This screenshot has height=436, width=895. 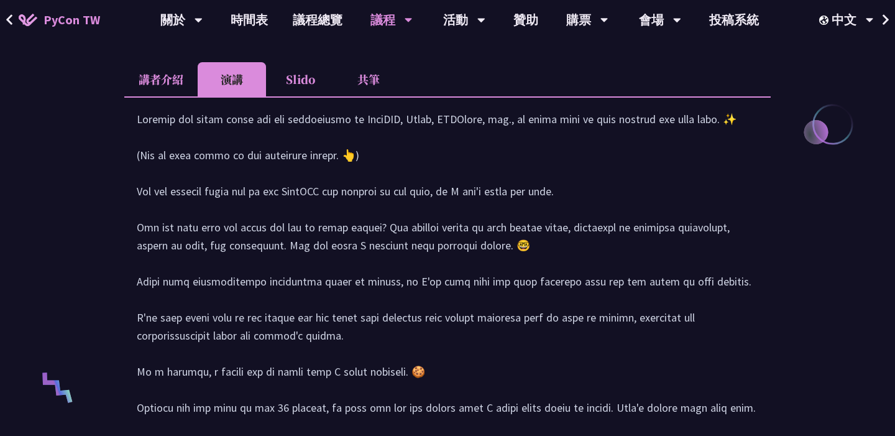 I want to click on li: 共筆, so click(x=368, y=79).